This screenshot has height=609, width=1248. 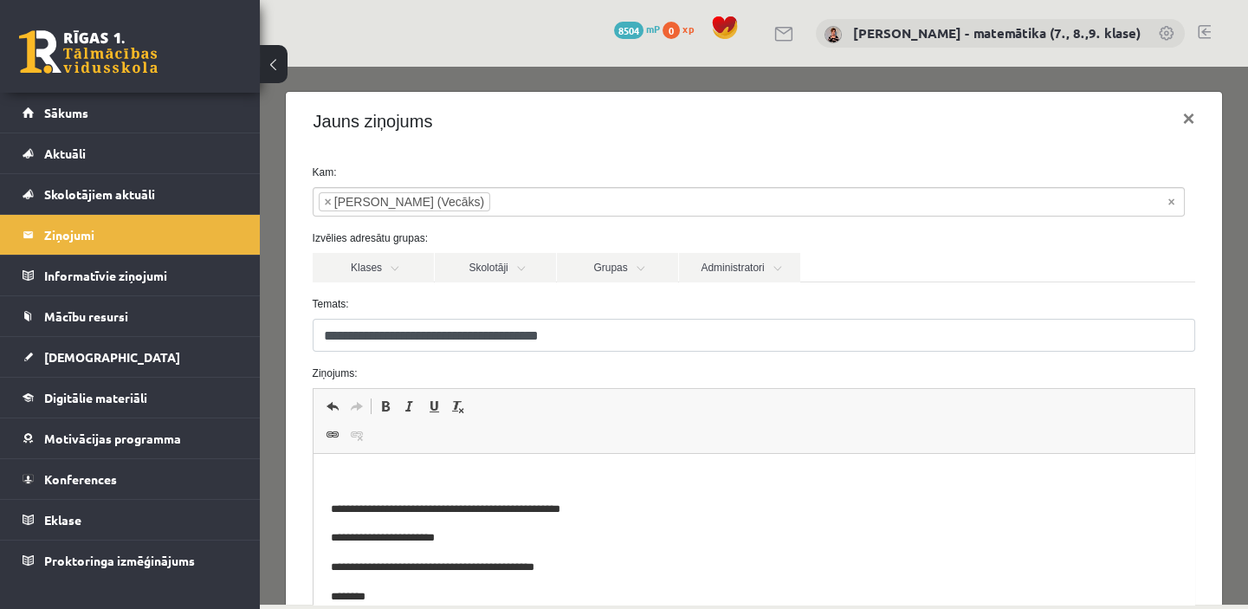 What do you see at coordinates (495, 106) in the screenshot?
I see `label: Kam:` at bounding box center [495, 106].